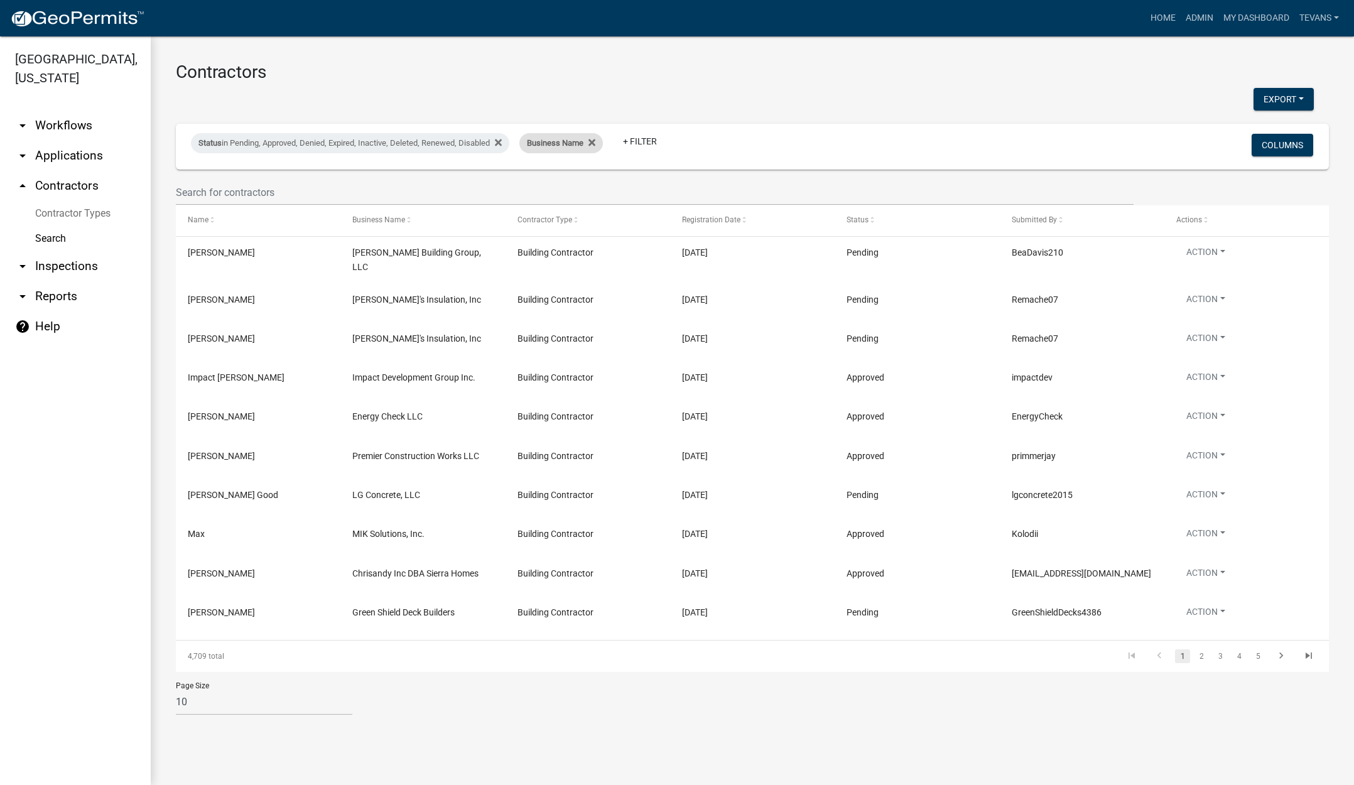  What do you see at coordinates (1032, 377) in the screenshot?
I see `span: impactdev` at bounding box center [1032, 377].